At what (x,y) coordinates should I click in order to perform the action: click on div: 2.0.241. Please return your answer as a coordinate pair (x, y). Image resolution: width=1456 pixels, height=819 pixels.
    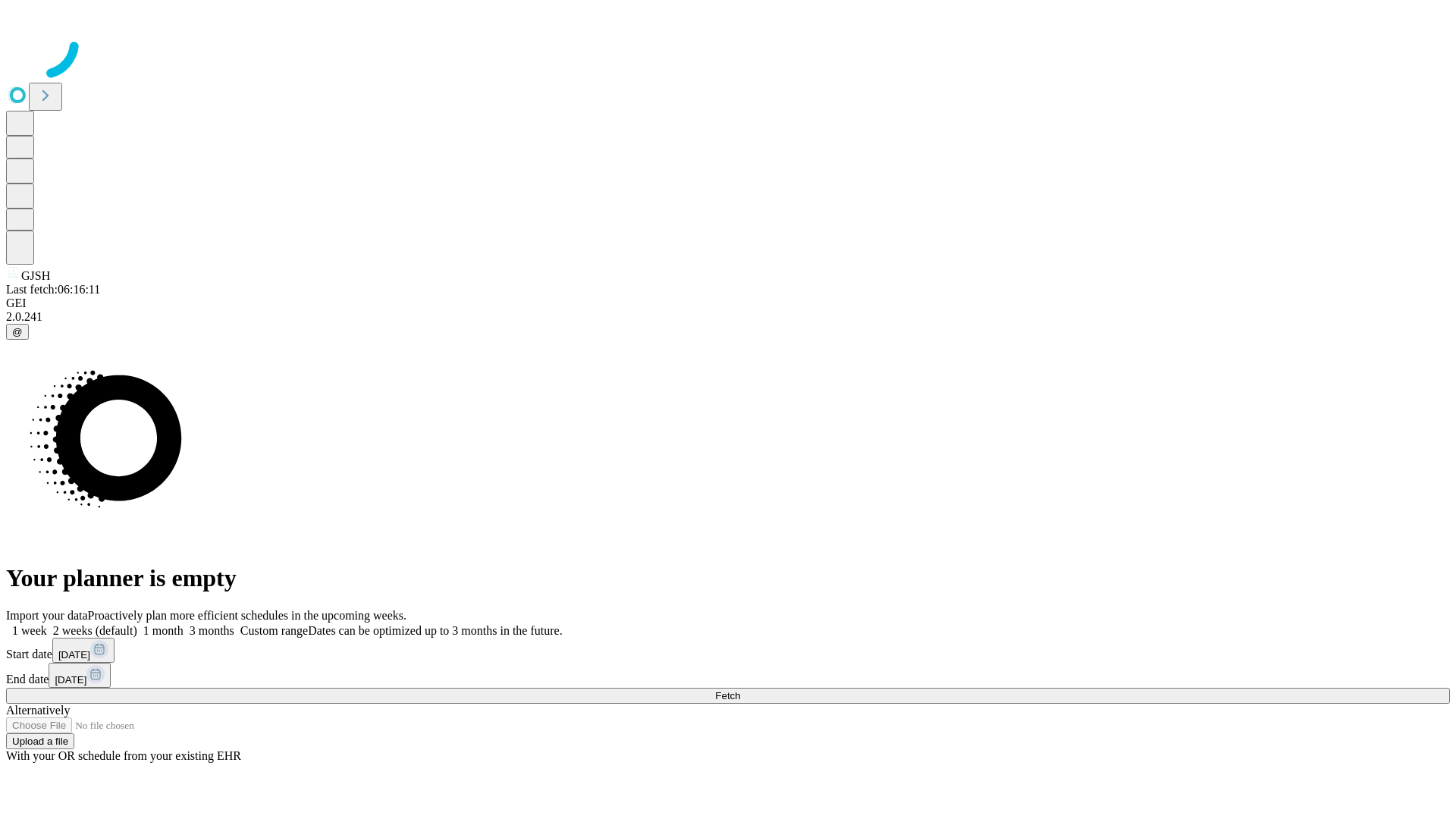
    Looking at the image, I should click on (728, 317).